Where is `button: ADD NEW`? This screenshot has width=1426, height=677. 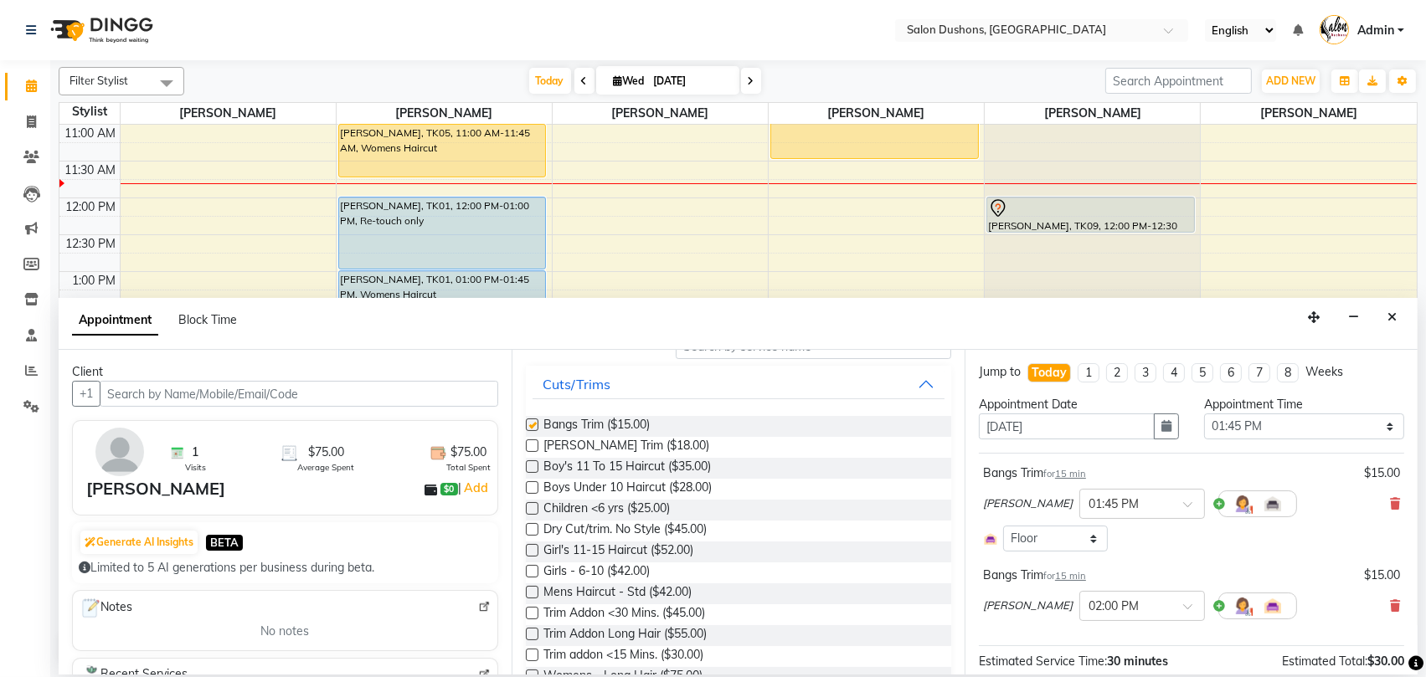 button: ADD NEW is located at coordinates (1290, 81).